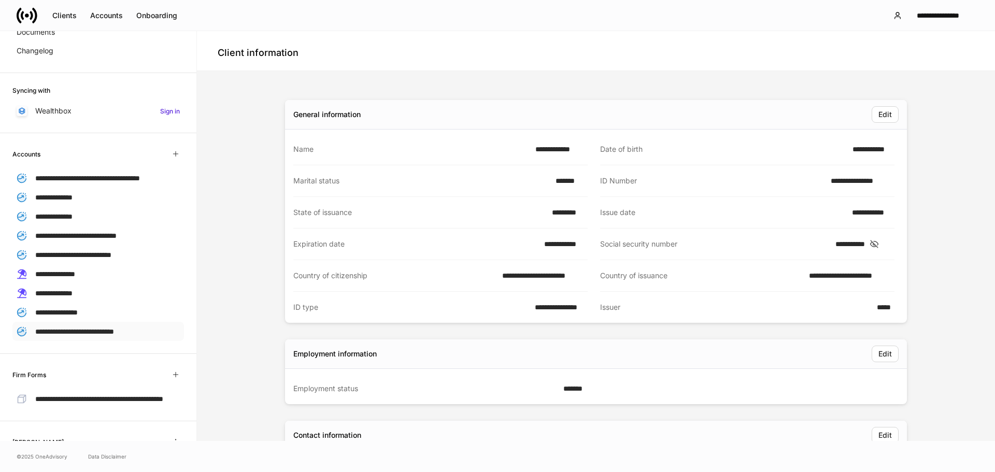 The height and width of the screenshot is (472, 995). What do you see at coordinates (421, 181) in the screenshot?
I see `div: Marital status` at bounding box center [421, 181].